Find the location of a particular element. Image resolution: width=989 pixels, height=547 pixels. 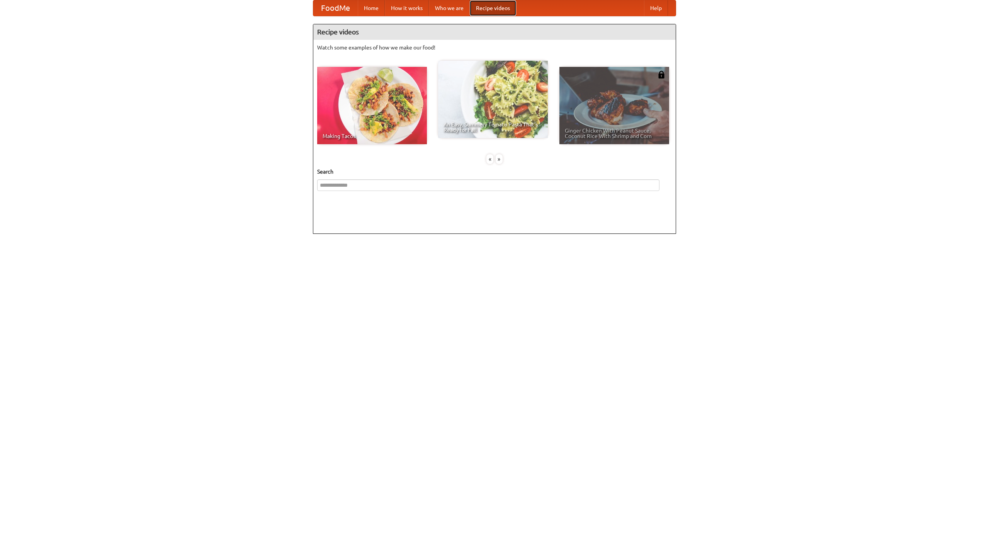

a: How it works is located at coordinates (407, 8).